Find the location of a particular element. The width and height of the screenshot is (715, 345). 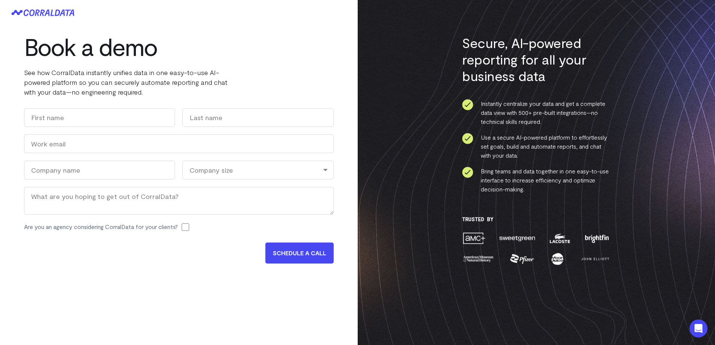

li: Bring teams and data together in one easy-to-use interface to increase efficiency and optimize de... is located at coordinates (536, 180).